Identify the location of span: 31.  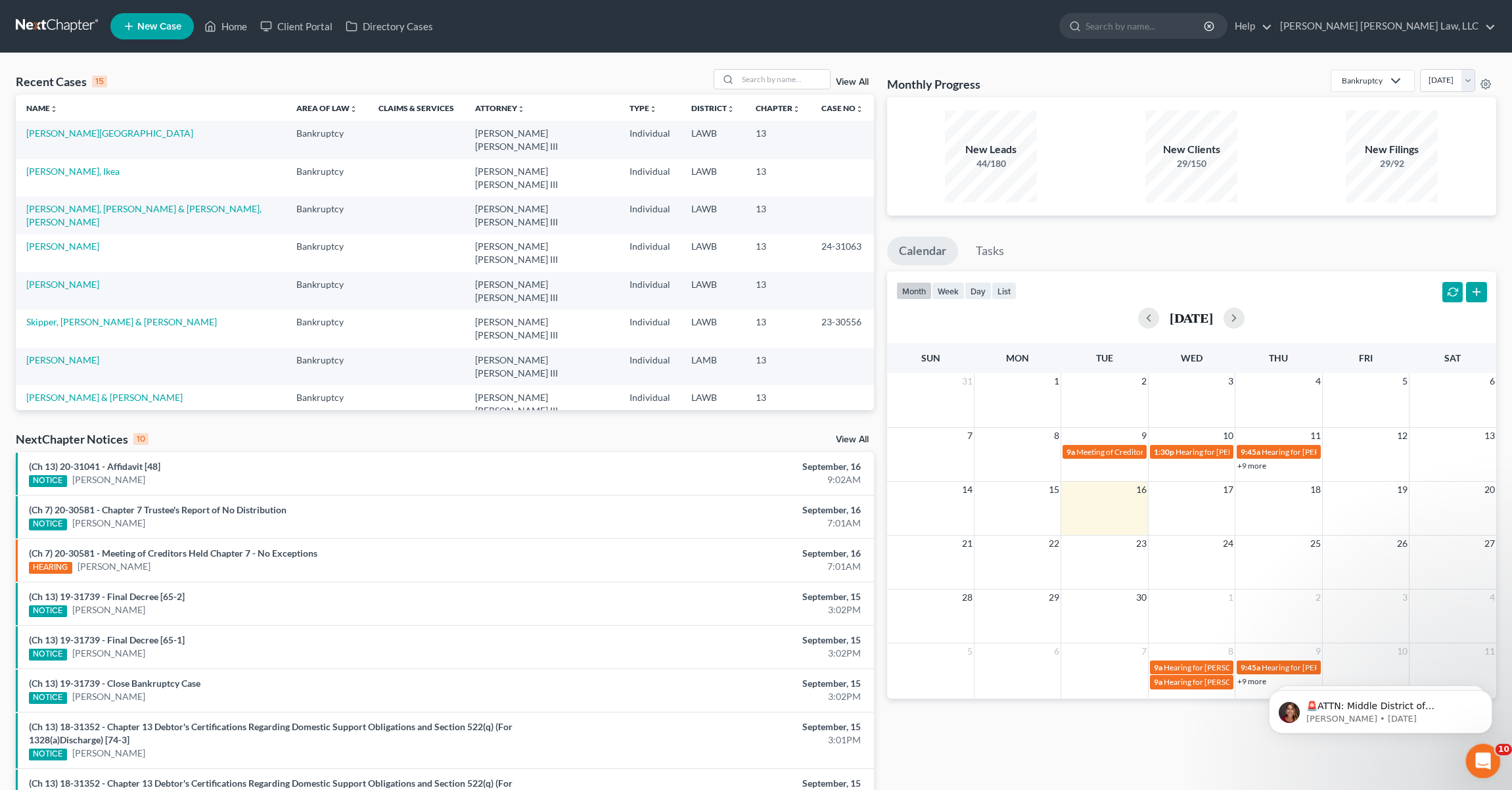
(967, 381).